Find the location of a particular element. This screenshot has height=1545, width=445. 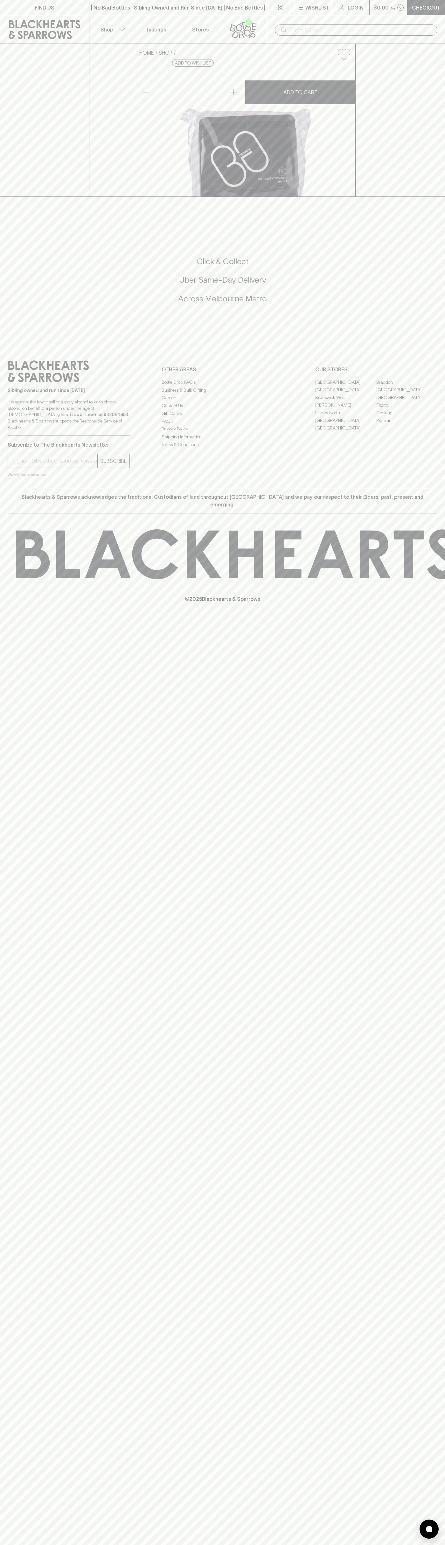

p: FIND US is located at coordinates (45, 8).